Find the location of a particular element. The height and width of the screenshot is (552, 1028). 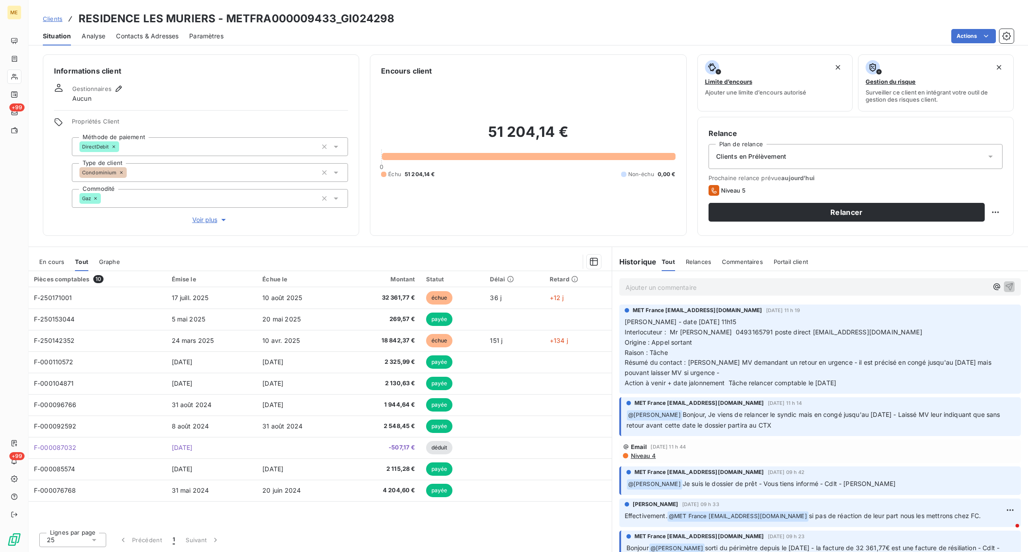

span: 269,57 € is located at coordinates (382, 319).